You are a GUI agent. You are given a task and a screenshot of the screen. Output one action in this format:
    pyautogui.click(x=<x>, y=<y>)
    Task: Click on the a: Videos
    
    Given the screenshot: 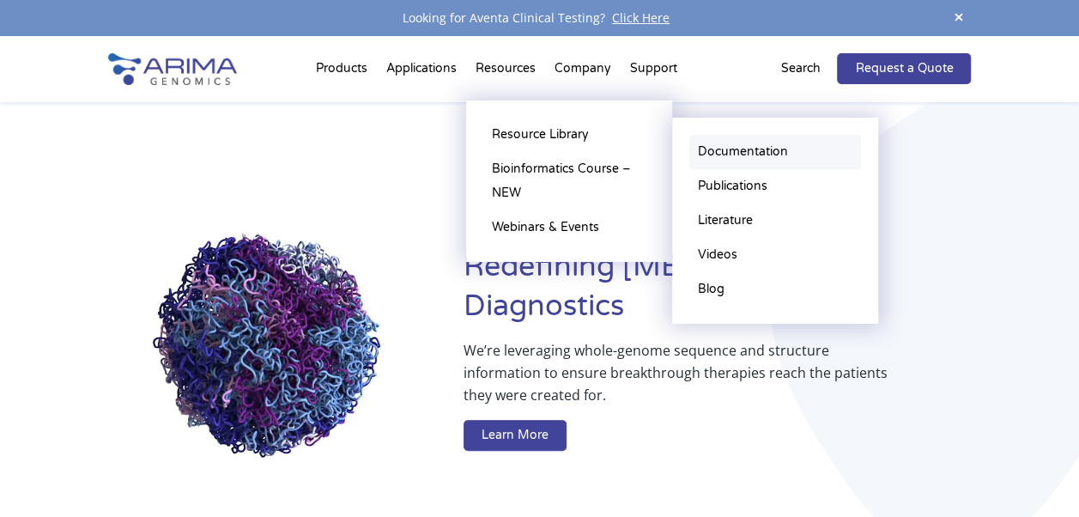 What is the action you would take?
    pyautogui.click(x=775, y=255)
    